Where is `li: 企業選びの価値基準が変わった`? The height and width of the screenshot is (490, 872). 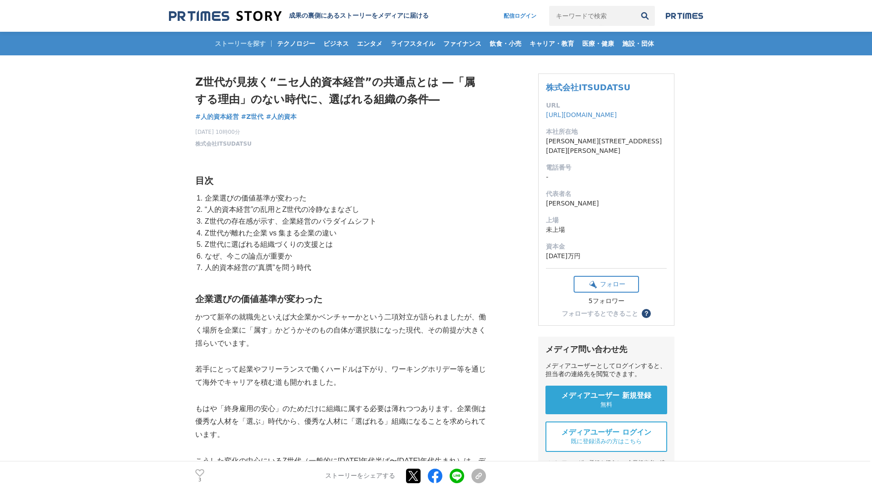
li: 企業選びの価値基準が変わった is located at coordinates (344, 198).